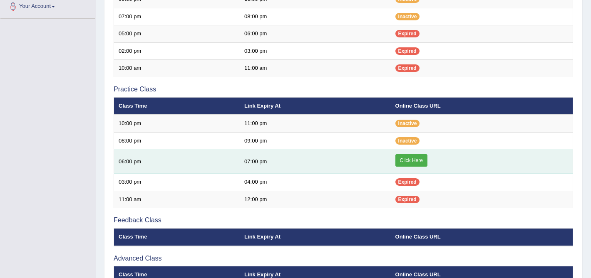 This screenshot has height=278, width=591. What do you see at coordinates (315, 141) in the screenshot?
I see `td: 09:00 pm` at bounding box center [315, 141].